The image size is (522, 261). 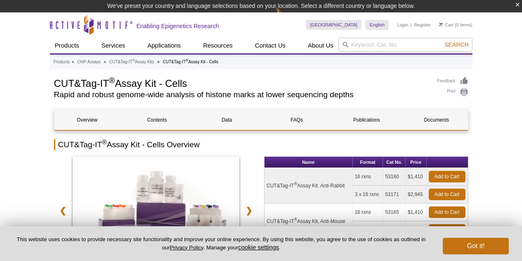 I want to click on th: Name, so click(x=309, y=162).